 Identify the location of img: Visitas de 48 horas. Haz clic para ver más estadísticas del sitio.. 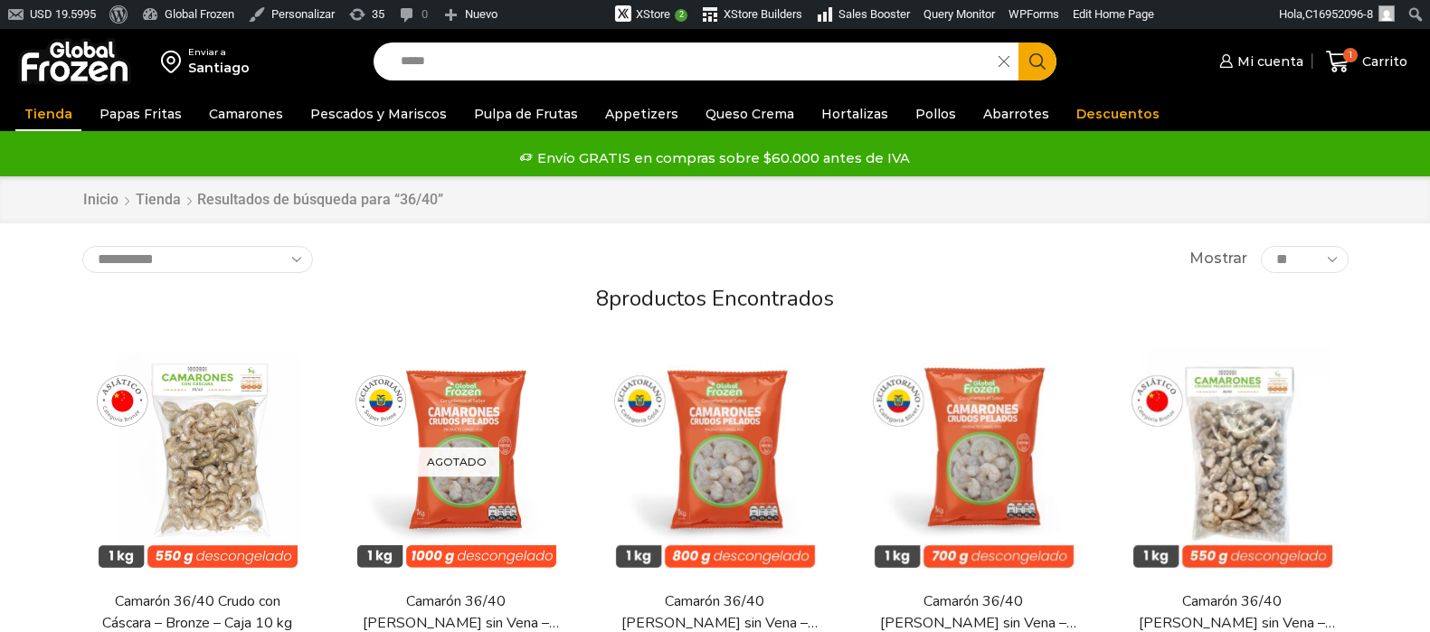
(565, 15).